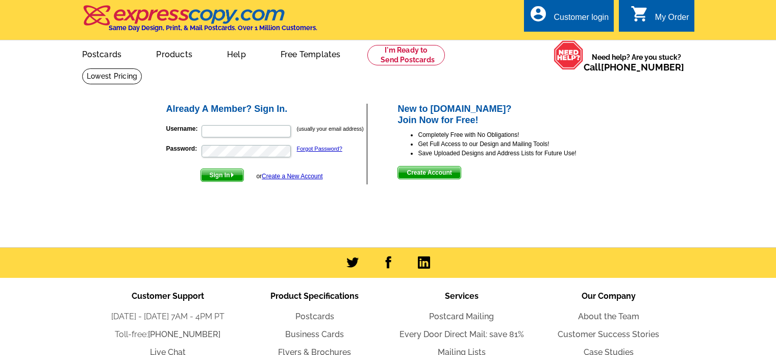 The height and width of the screenshot is (355, 776). I want to click on a: Postcard Mailing, so click(461, 316).